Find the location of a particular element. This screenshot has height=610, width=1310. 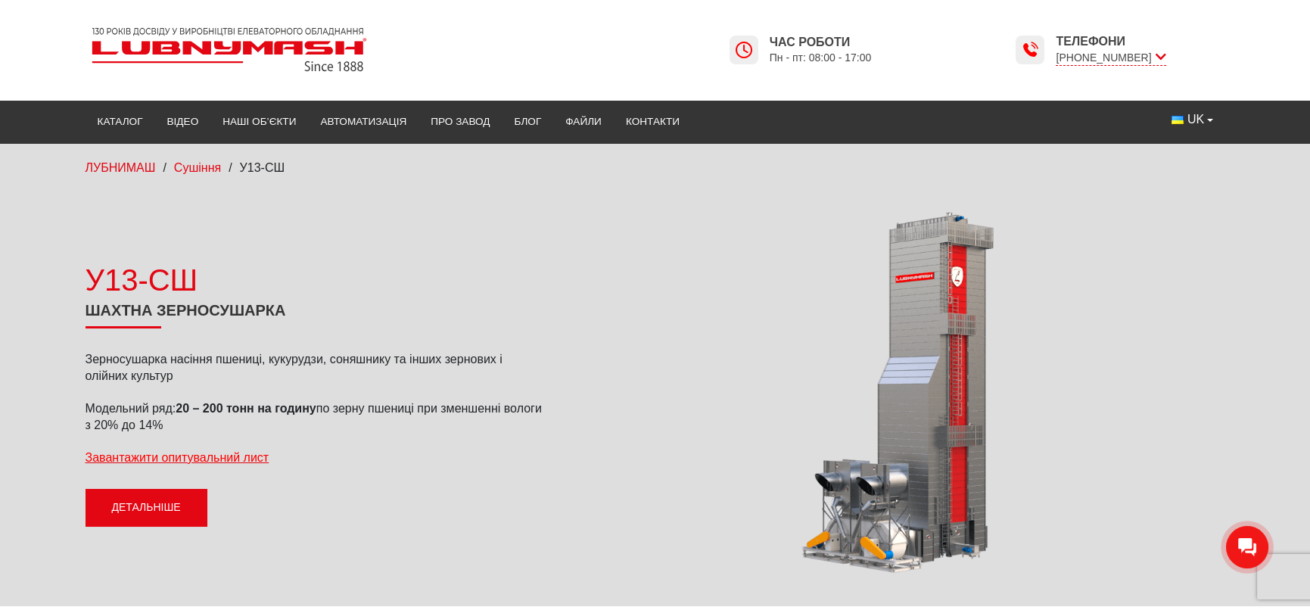

a: Сушіння is located at coordinates (197, 167).